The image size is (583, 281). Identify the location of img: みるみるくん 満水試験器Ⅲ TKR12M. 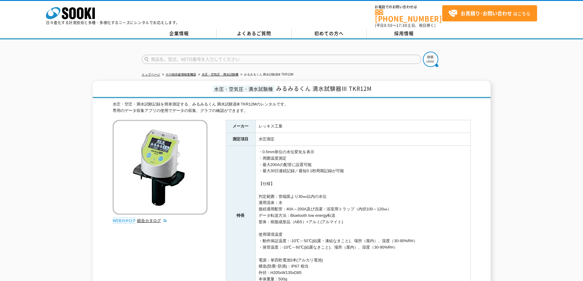
(160, 168).